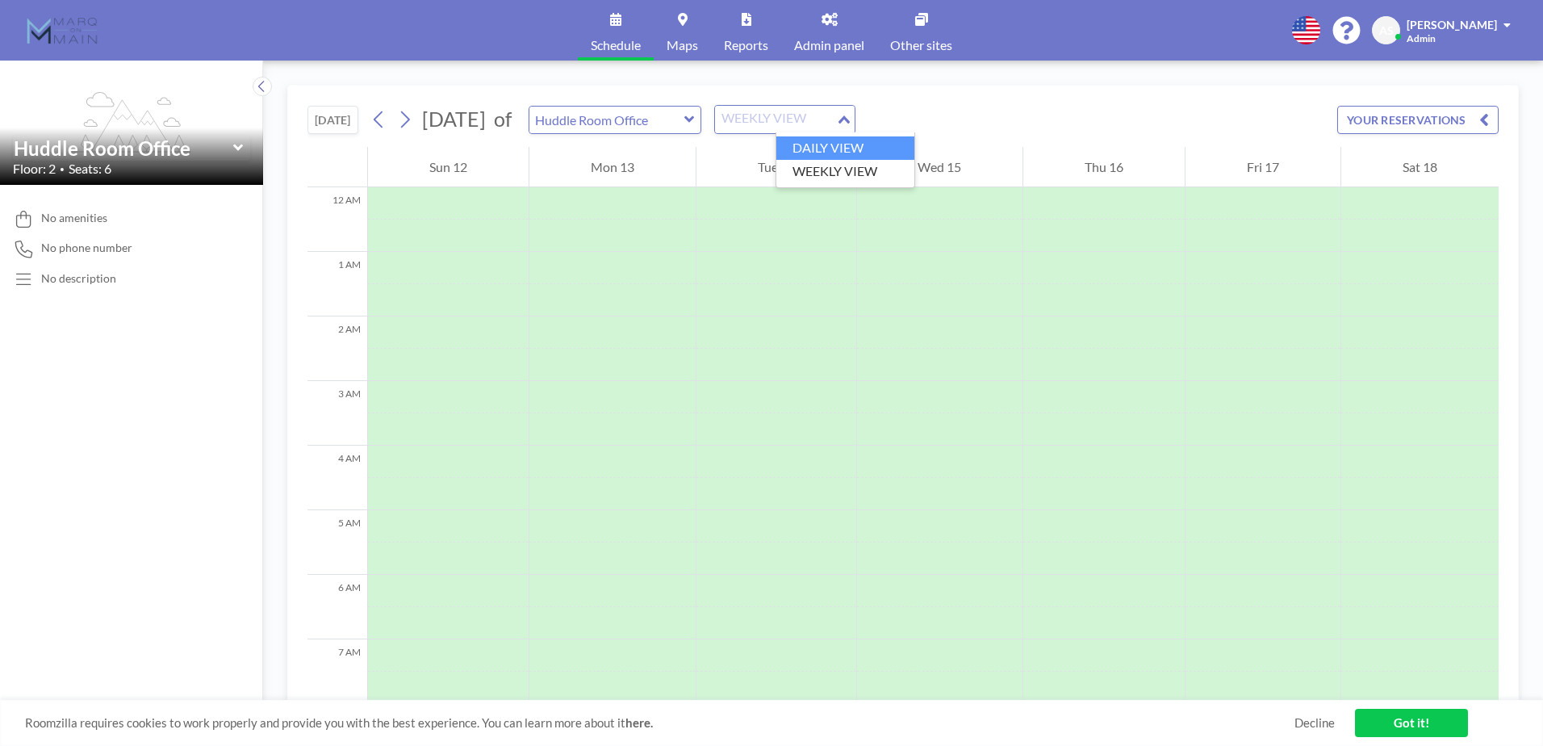 Image resolution: width=1543 pixels, height=746 pixels. What do you see at coordinates (845, 171) in the screenshot?
I see `li: WEEKLY VIEW` at bounding box center [845, 171].